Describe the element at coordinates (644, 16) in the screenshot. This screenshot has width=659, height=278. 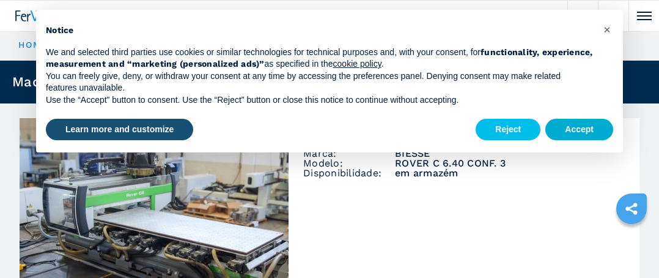
I see `button: Click to toggle menu` at that location.